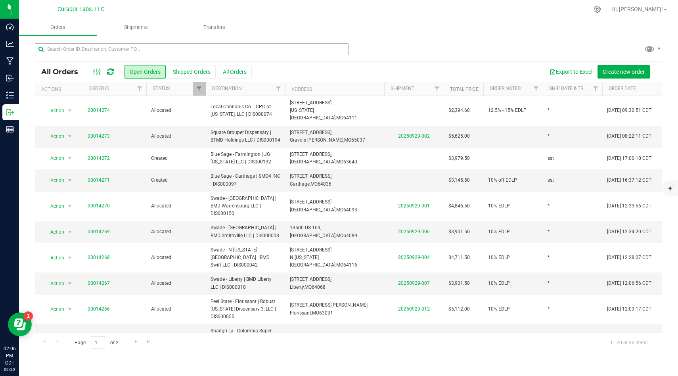 This screenshot has width=678, height=376. I want to click on a: Ship Date & Transporter, so click(580, 88).